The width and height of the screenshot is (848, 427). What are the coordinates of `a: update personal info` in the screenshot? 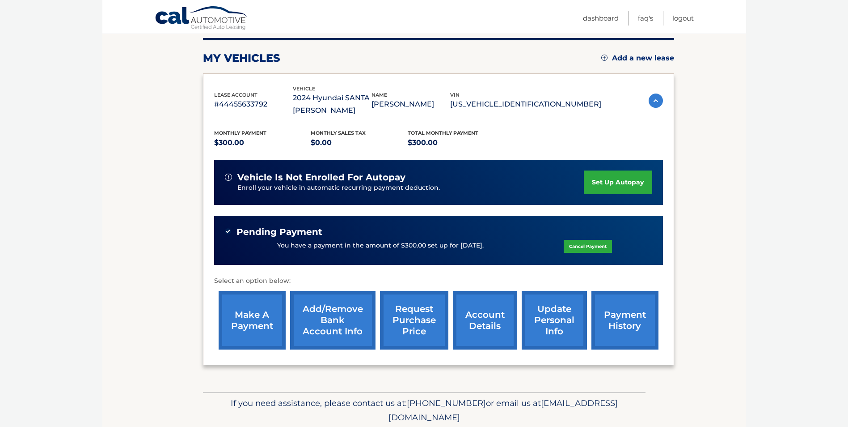 It's located at (555, 320).